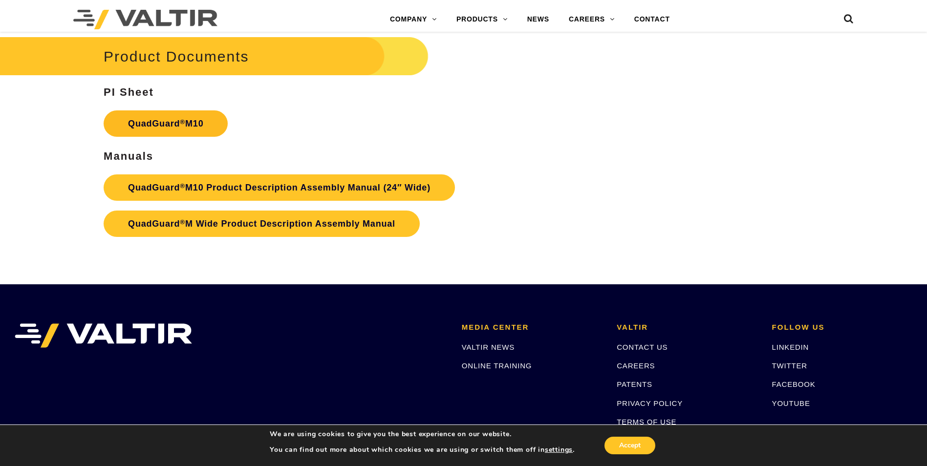  Describe the element at coordinates (532, 327) in the screenshot. I see `h2: MEDIA CENTER` at that location.